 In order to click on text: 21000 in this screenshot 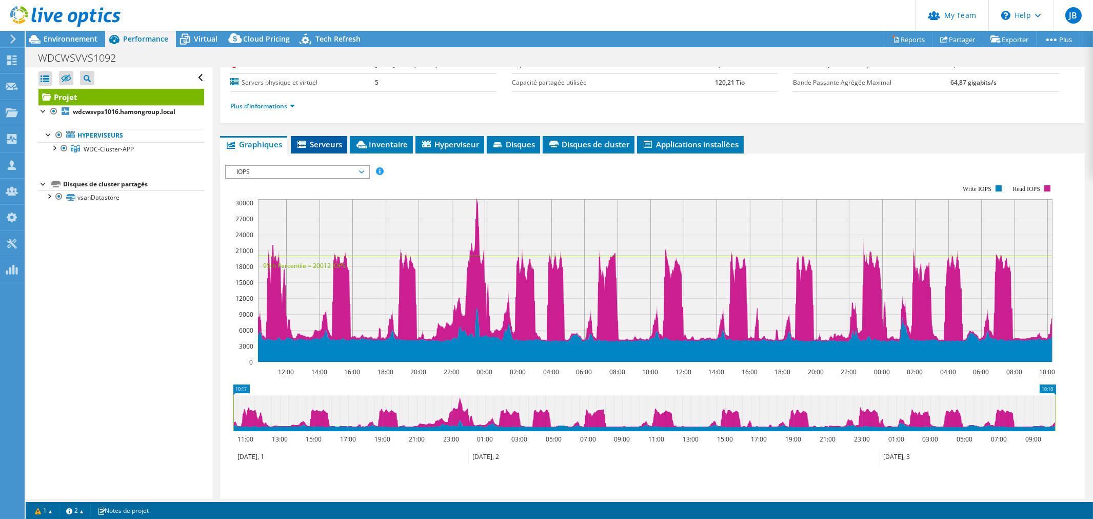, I will do `click(244, 250)`.